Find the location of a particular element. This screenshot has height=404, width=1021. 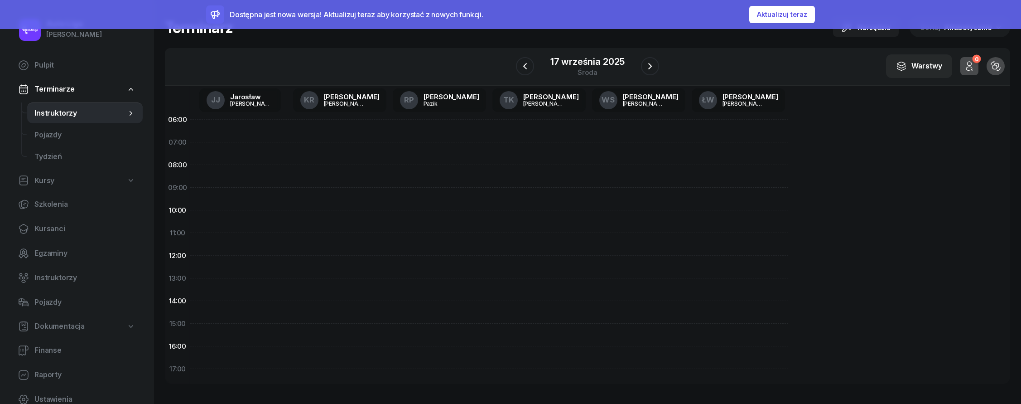

span: Pulpit is located at coordinates (85, 65).